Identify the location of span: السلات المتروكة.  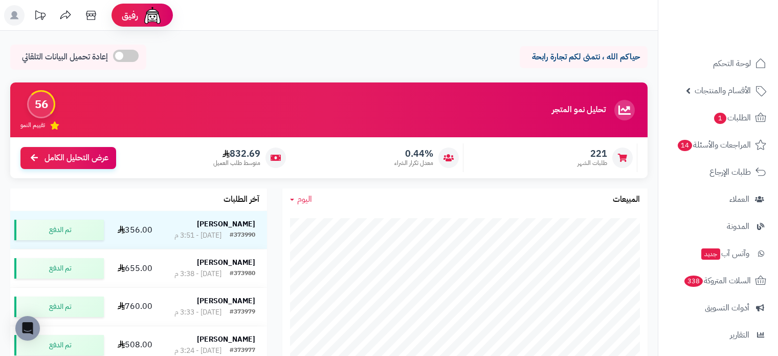
(717, 280).